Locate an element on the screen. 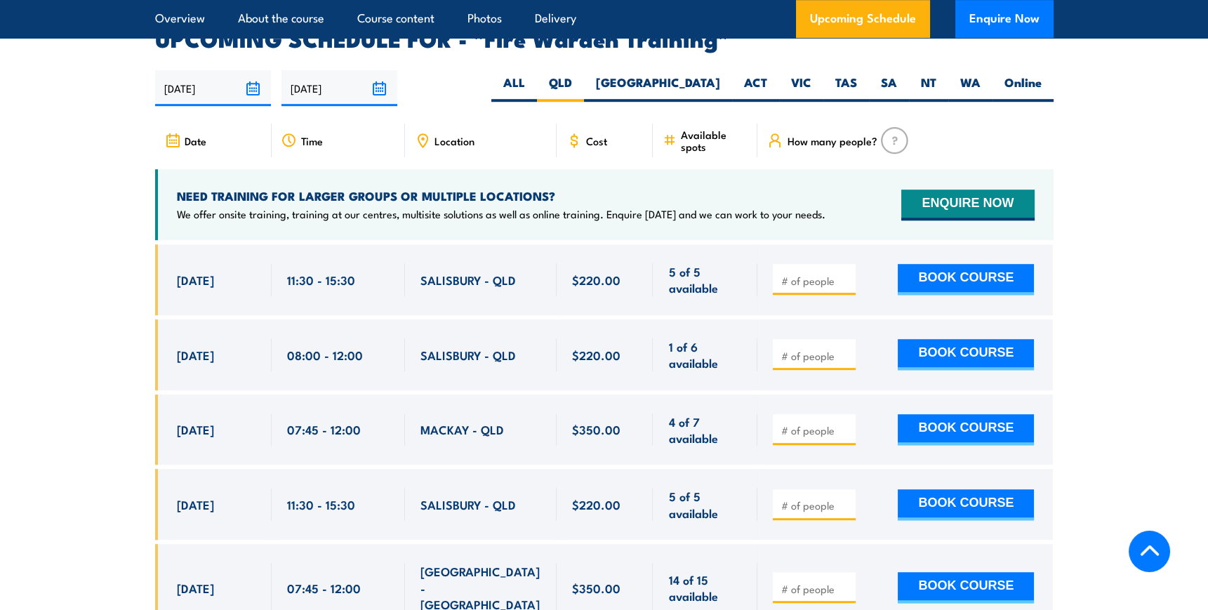 This screenshot has width=1208, height=610. h4: NEED TRAINING FOR LARGER GROUPS OR MULTIPLE LOCATIONS? is located at coordinates (501, 196).